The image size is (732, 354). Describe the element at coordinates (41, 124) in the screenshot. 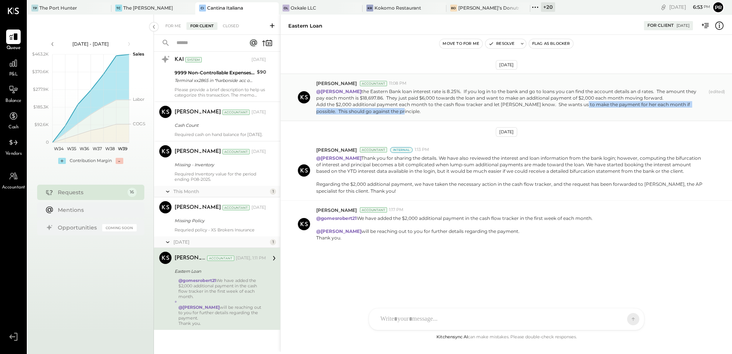

I see `text: $92.6K` at that location.